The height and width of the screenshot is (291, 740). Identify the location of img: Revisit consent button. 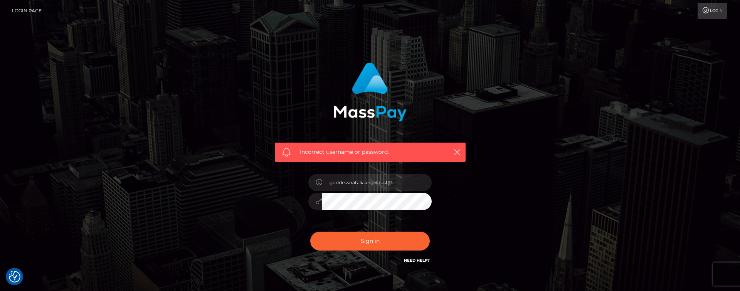
(15, 277).